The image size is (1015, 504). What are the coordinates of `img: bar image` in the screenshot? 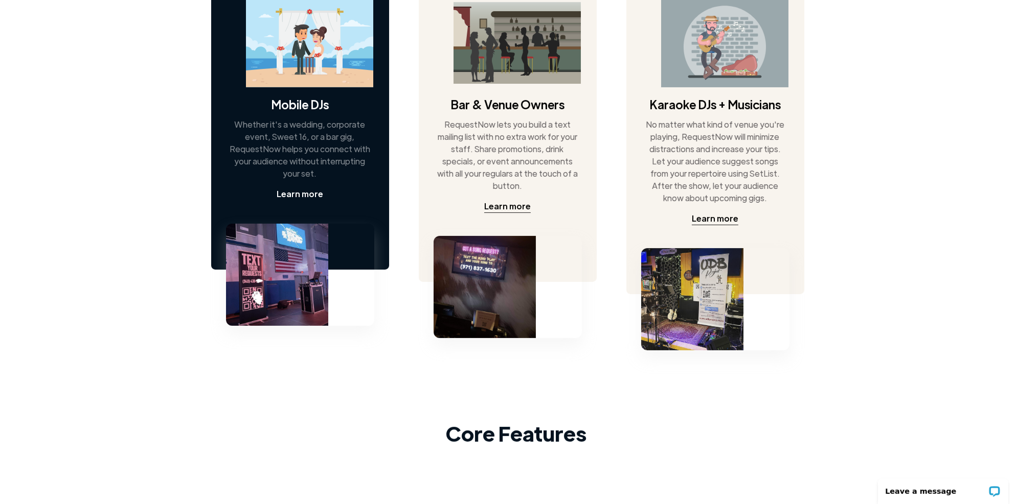 It's located at (517, 43).